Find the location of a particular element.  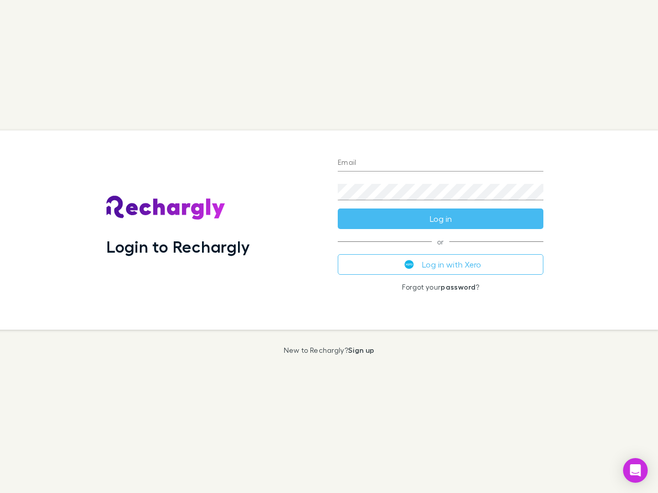

a: password is located at coordinates (458, 287).